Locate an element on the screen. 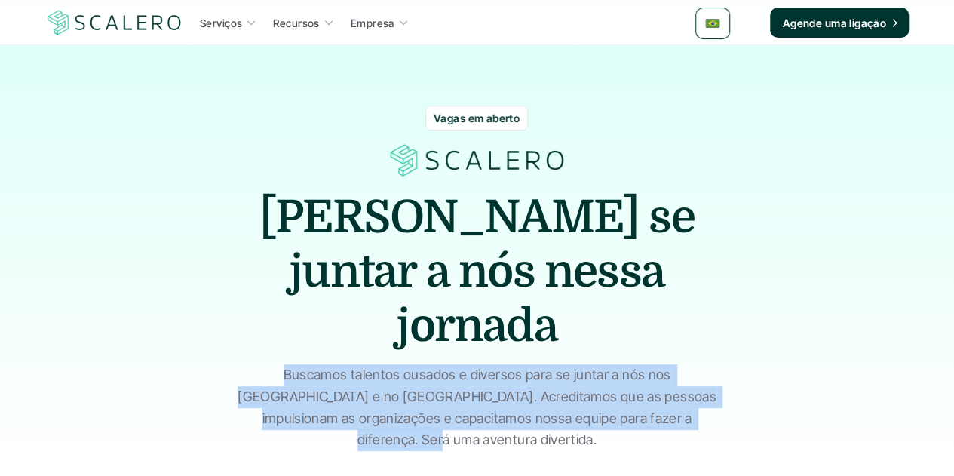 The height and width of the screenshot is (476, 954). p: Agende uma ligação is located at coordinates (834, 23).